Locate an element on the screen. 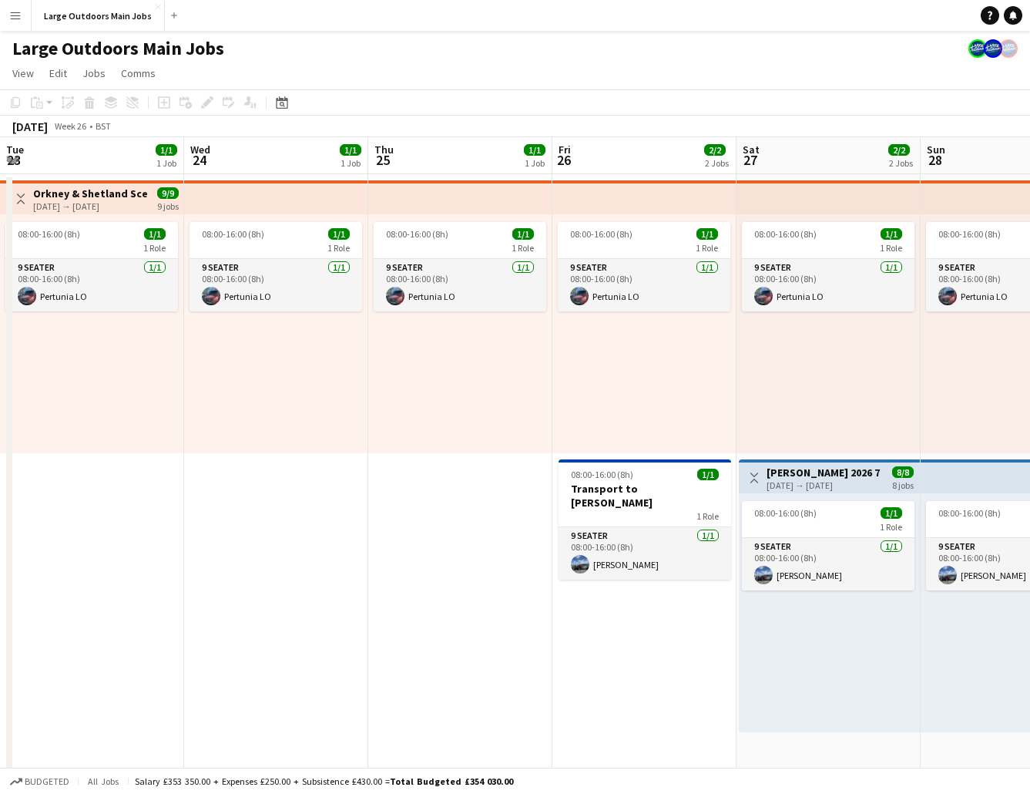 The image size is (1030, 794). span: Jobs is located at coordinates (94, 73).